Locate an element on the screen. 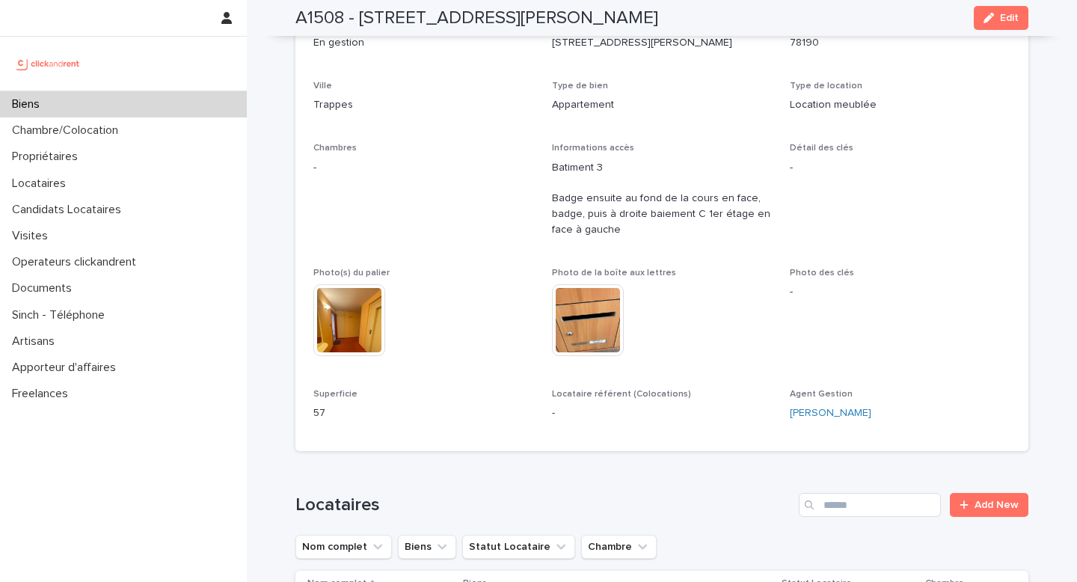  p: Candidats Locataires is located at coordinates (70, 210).